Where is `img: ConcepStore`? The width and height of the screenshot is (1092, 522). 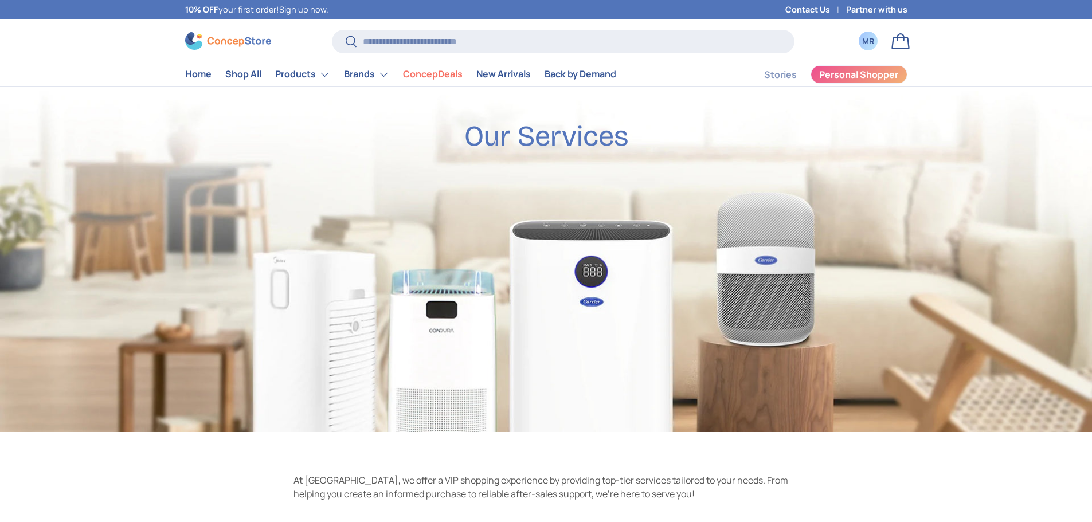
img: ConcepStore is located at coordinates (228, 41).